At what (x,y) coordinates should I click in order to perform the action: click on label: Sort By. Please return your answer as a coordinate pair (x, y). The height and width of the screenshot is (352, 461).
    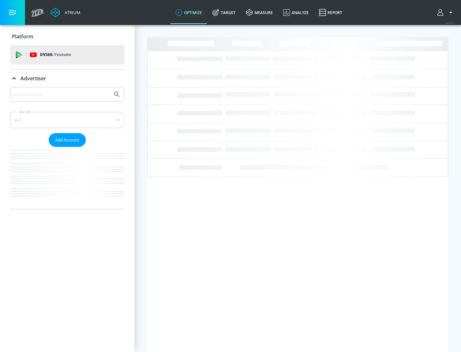
    Looking at the image, I should click on (25, 112).